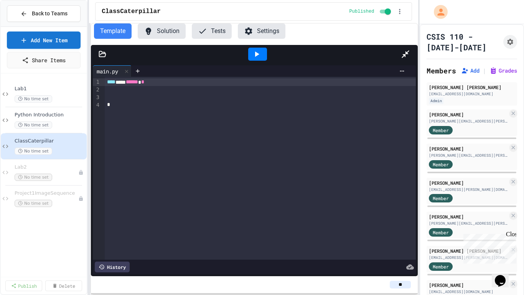 The image size is (524, 295). What do you see at coordinates (212, 31) in the screenshot?
I see `button: Tests` at bounding box center [212, 31].